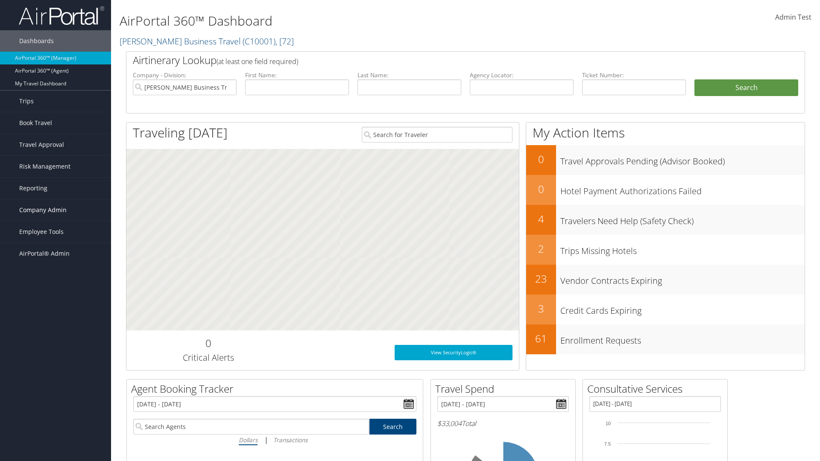 This screenshot has height=461, width=820. Describe the element at coordinates (259, 41) in the screenshot. I see `span: ( C10001 )` at that location.